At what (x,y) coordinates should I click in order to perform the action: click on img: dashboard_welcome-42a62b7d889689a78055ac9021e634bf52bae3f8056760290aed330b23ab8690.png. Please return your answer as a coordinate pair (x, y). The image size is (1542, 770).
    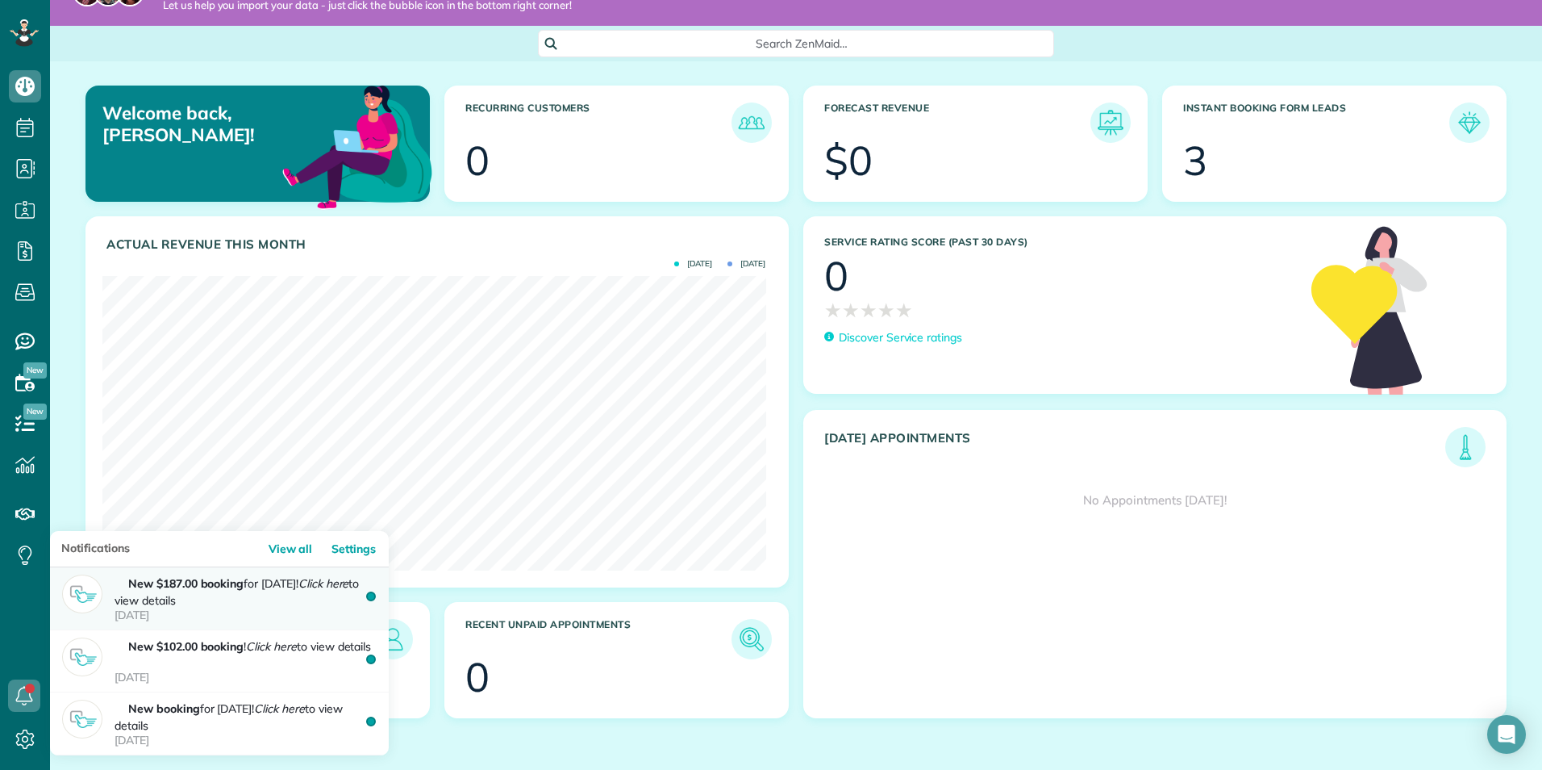
    Looking at the image, I should click on (357, 145).